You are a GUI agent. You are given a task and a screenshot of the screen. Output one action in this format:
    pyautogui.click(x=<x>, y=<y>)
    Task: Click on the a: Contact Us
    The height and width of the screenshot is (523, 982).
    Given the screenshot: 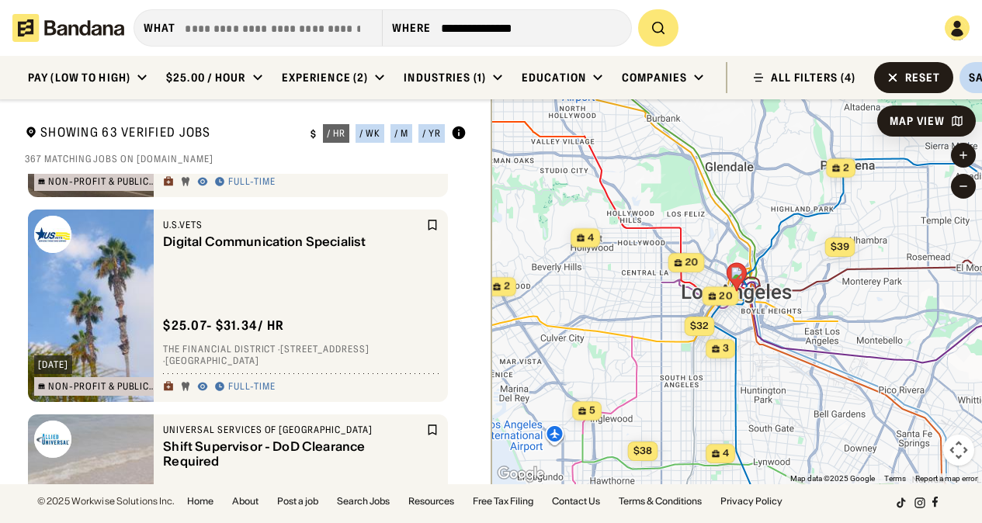 What is the action you would take?
    pyautogui.click(x=576, y=501)
    